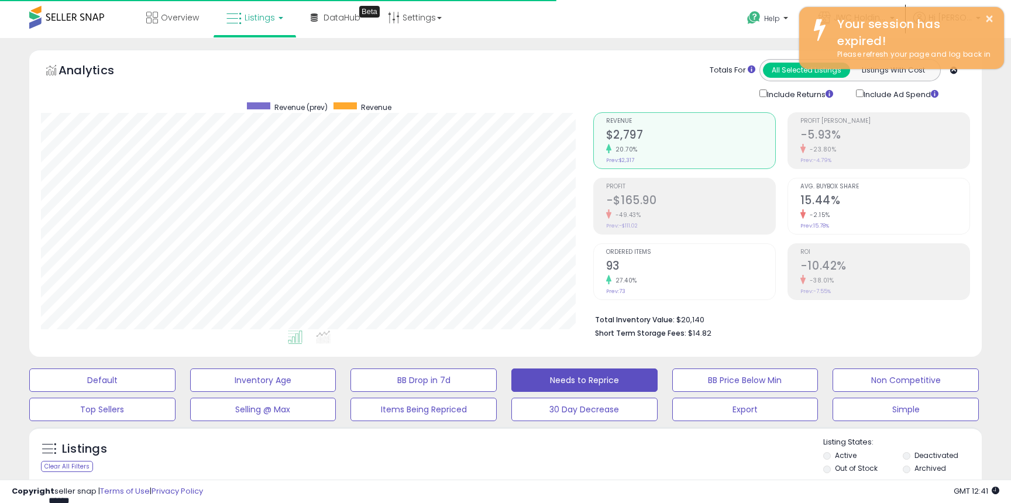  I want to click on a: Privacy Policy, so click(177, 491).